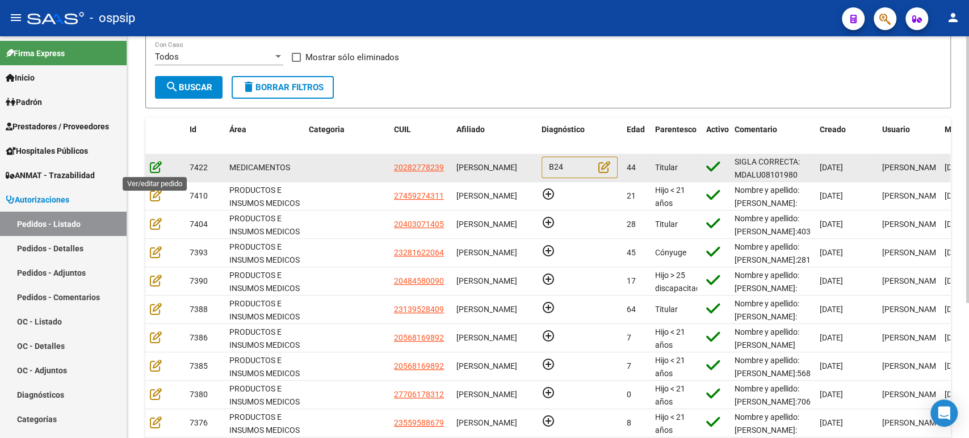  I want to click on span: MEDICAMENTOS, so click(260, 168).